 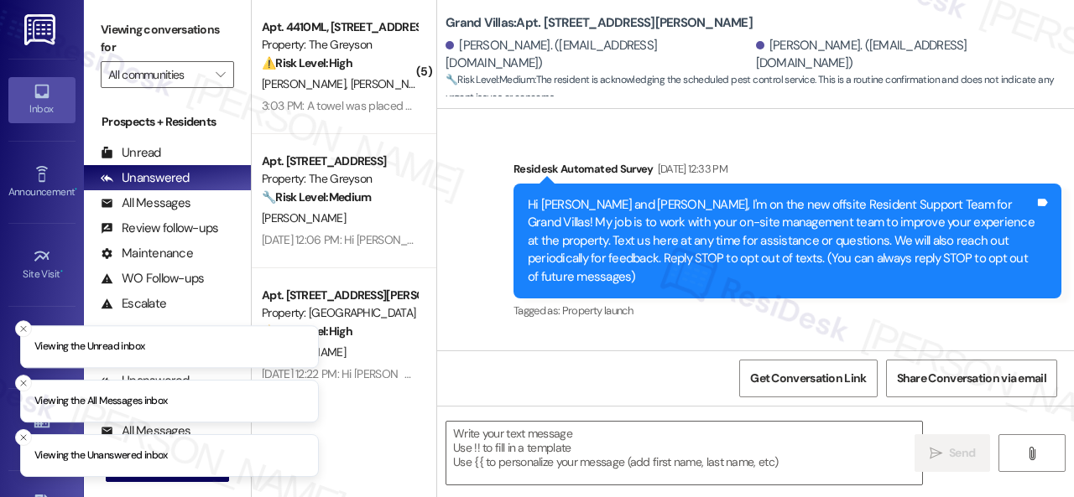 What do you see at coordinates (971, 378) in the screenshot?
I see `span: Share Conversation via email` at bounding box center [971, 378].